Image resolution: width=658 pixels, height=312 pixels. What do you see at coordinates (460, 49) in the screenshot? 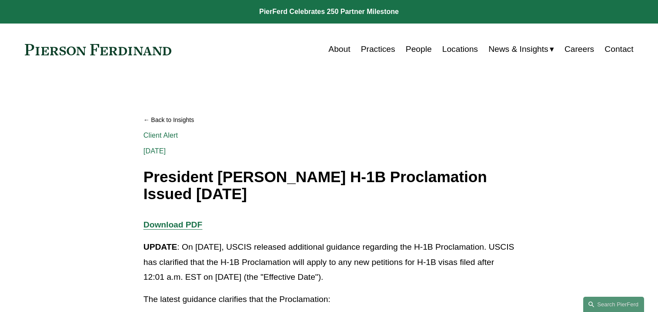
I see `a: Locations` at bounding box center [460, 49].